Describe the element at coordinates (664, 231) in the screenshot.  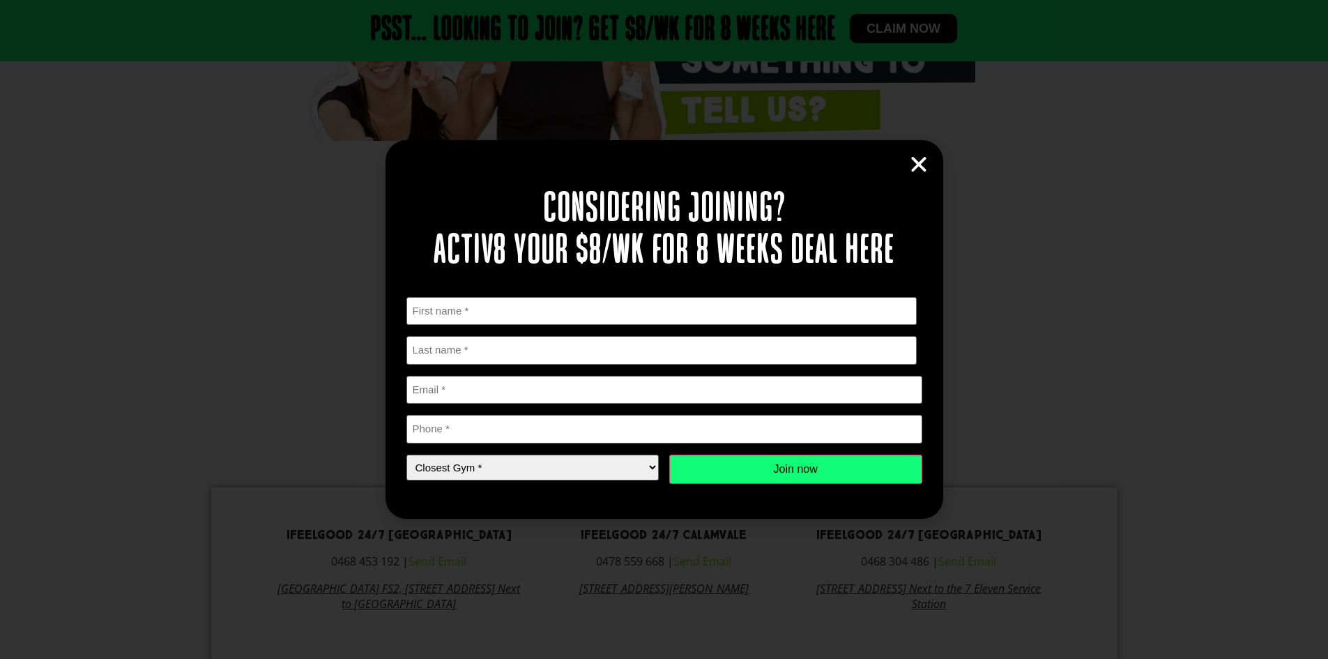
I see `h2: Considering joining? Activ8 your $8/wk for 8 weeks deal here` at that location.